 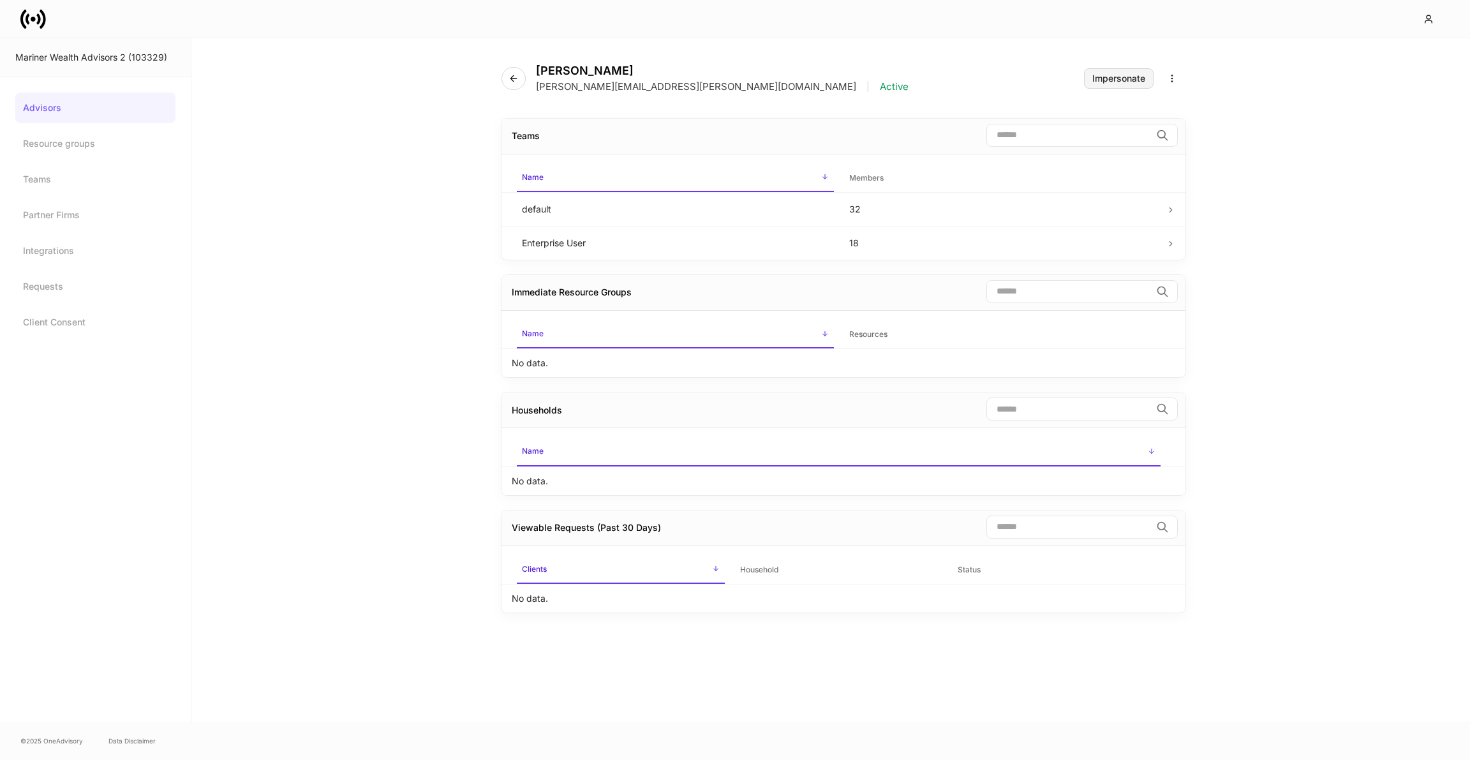 What do you see at coordinates (95, 322) in the screenshot?
I see `a: Client Consent` at bounding box center [95, 322].